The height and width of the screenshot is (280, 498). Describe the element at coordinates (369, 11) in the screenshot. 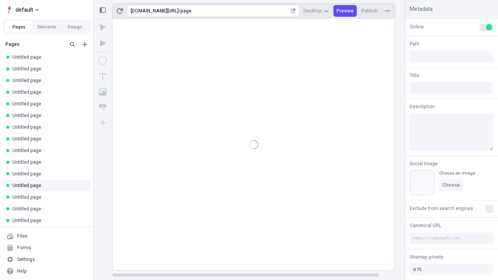

I see `span: Publish` at that location.